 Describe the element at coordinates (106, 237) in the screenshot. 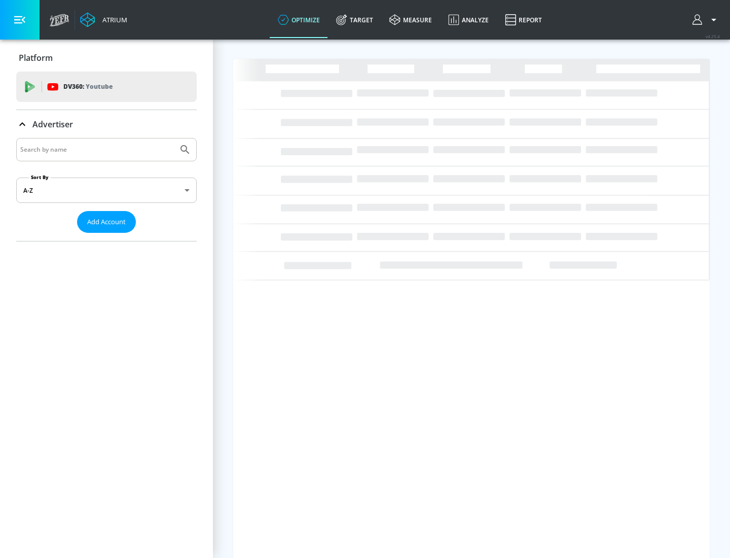

I see `nav: list of Advertiser` at that location.